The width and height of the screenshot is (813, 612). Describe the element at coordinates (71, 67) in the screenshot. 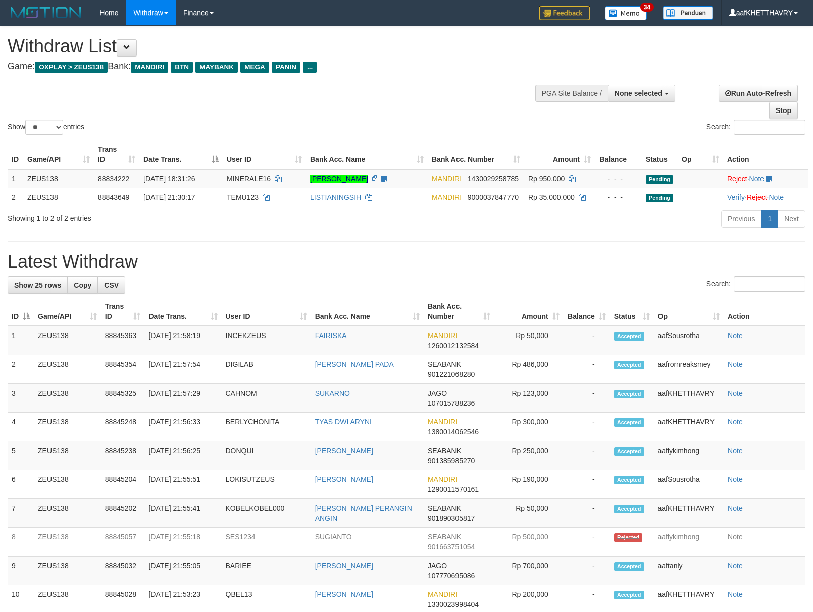

I see `span: OXPLAY > ZEUS138` at that location.